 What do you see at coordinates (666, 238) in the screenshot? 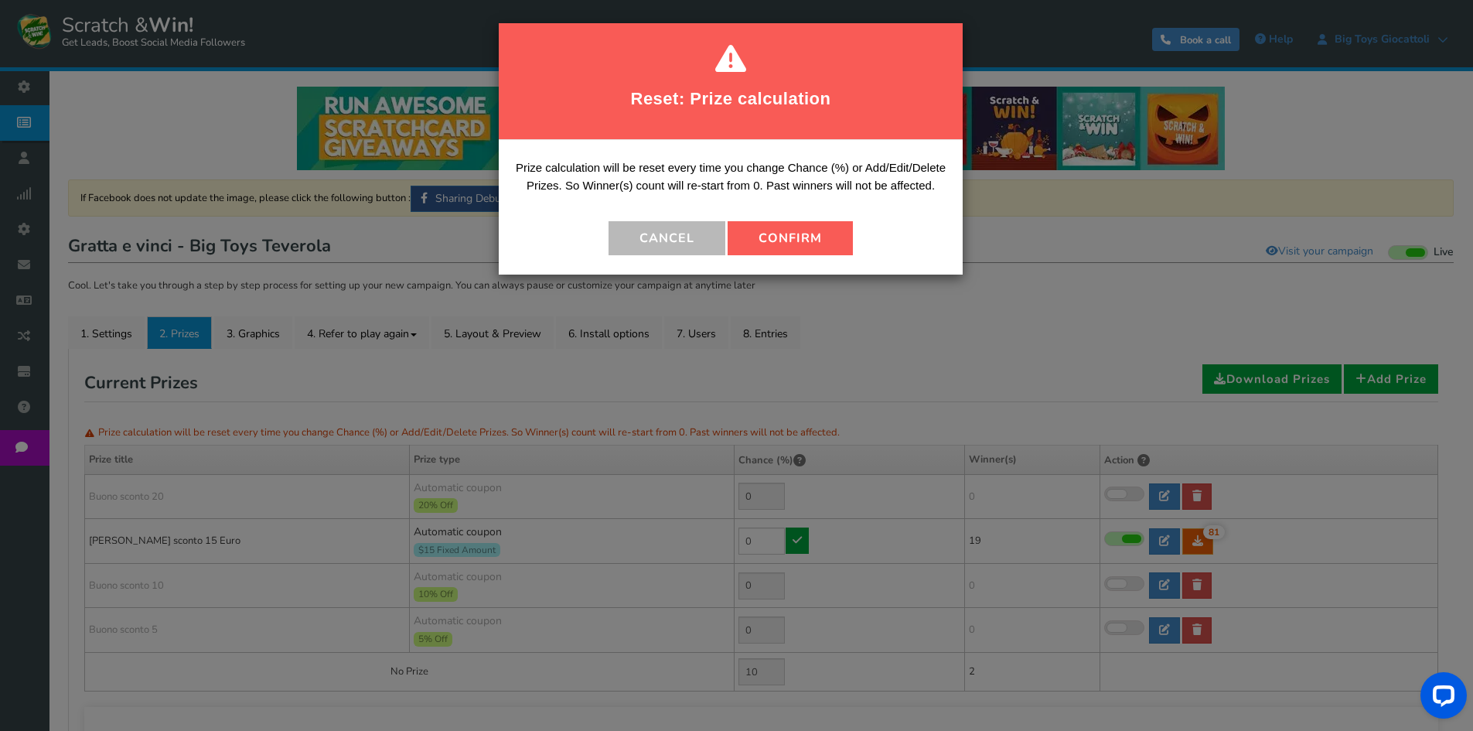
I see `button: Cancel` at bounding box center [666, 238].